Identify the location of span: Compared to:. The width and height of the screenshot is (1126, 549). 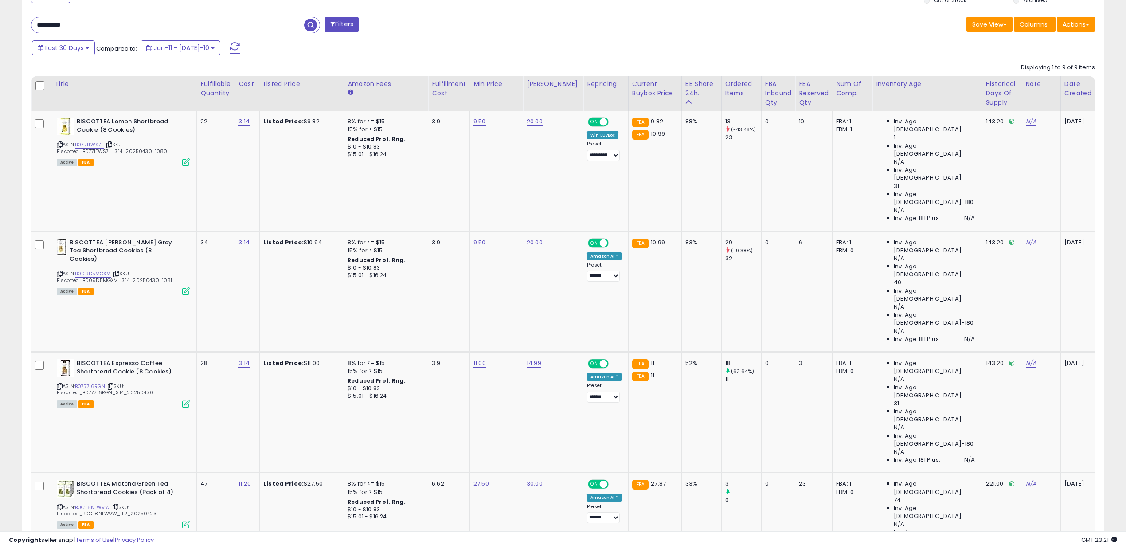
(117, 48).